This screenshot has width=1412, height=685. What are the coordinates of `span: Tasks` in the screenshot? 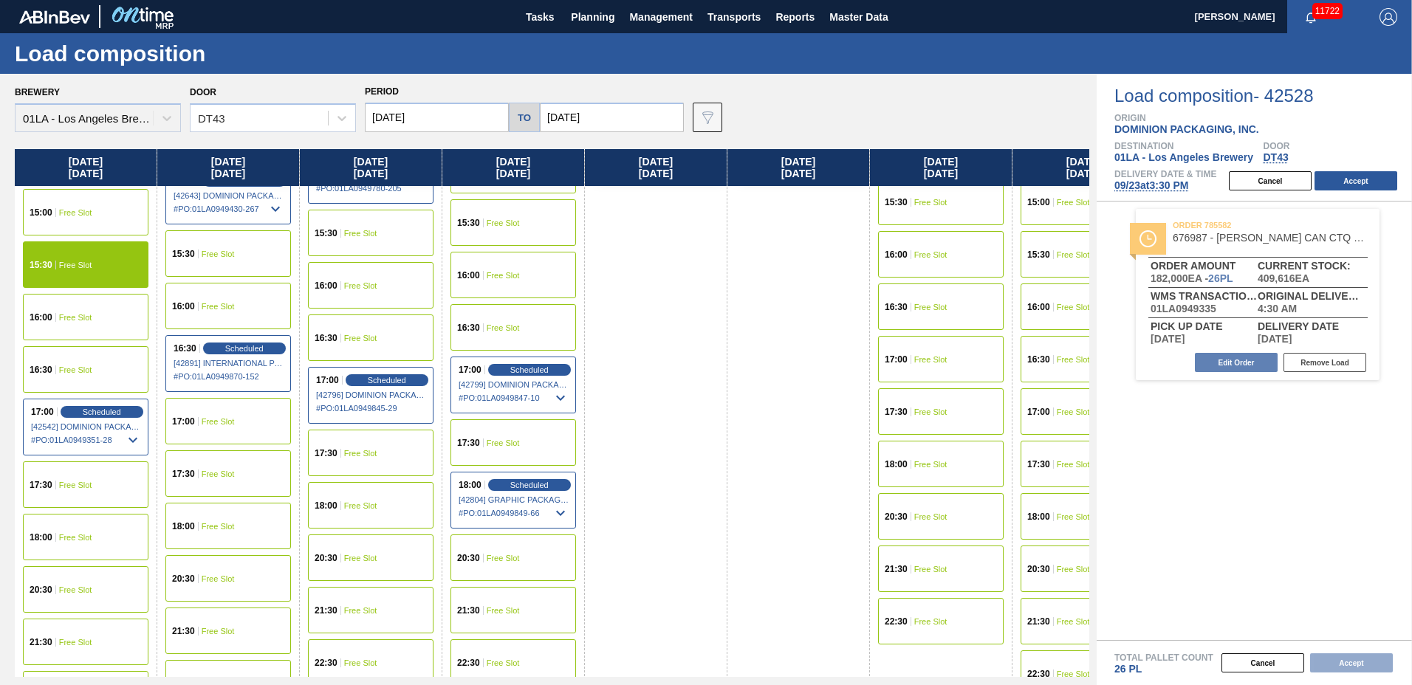 It's located at (540, 17).